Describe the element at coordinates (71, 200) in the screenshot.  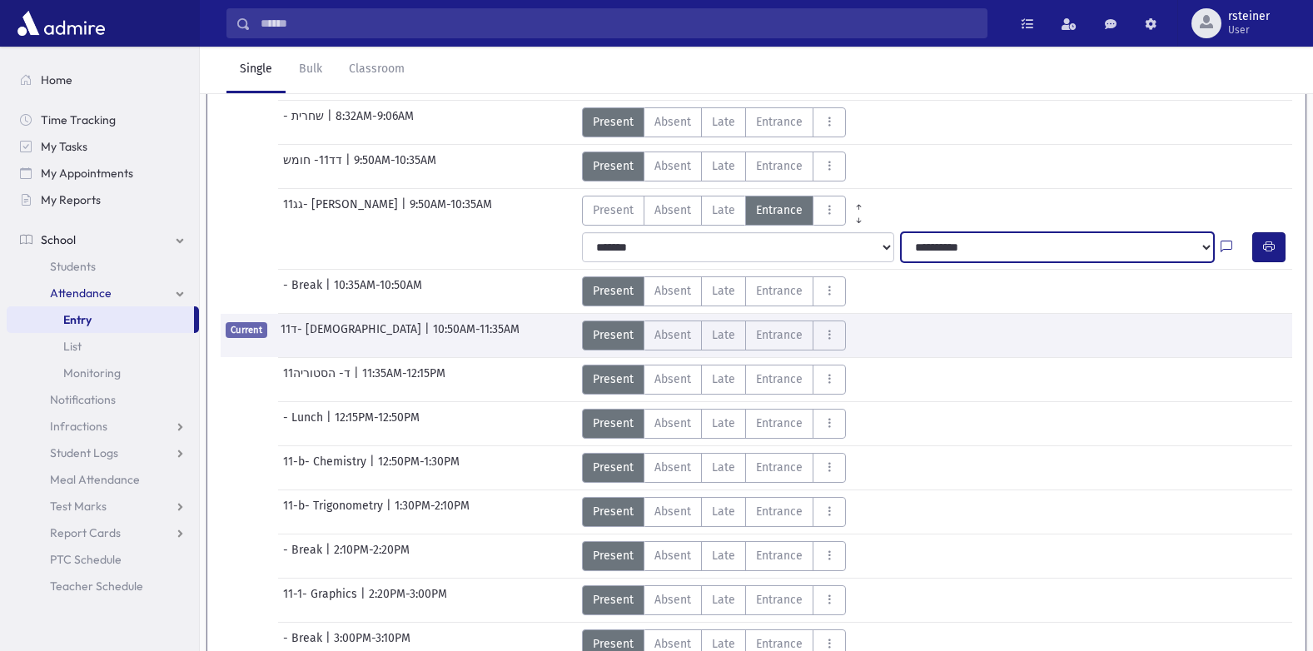
I see `span: My Reports` at that location.